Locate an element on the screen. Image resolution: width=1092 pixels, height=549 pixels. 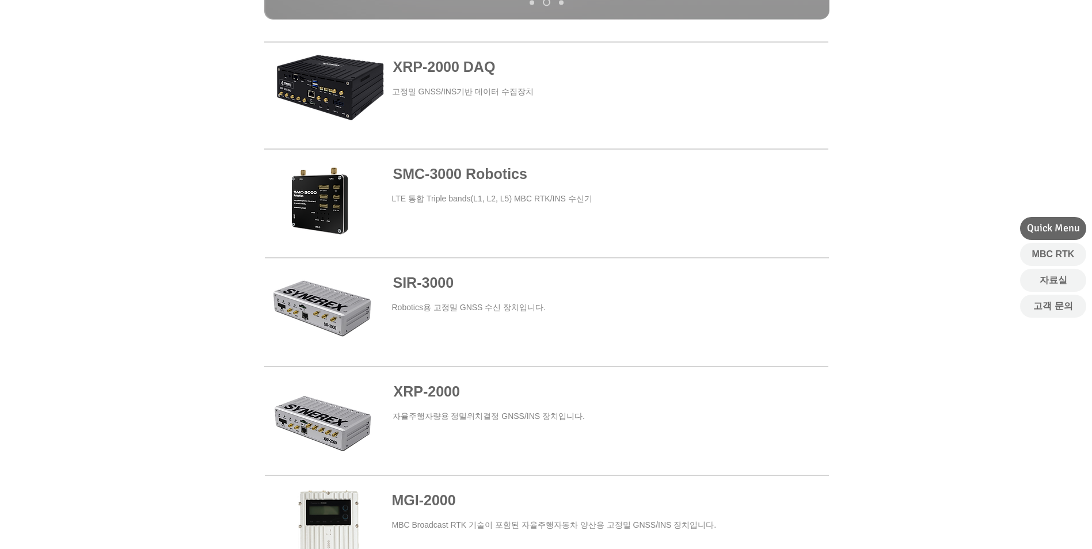
span: Robotics용 고정밀 GNSS 수신 장치입니다. is located at coordinates (469, 307).